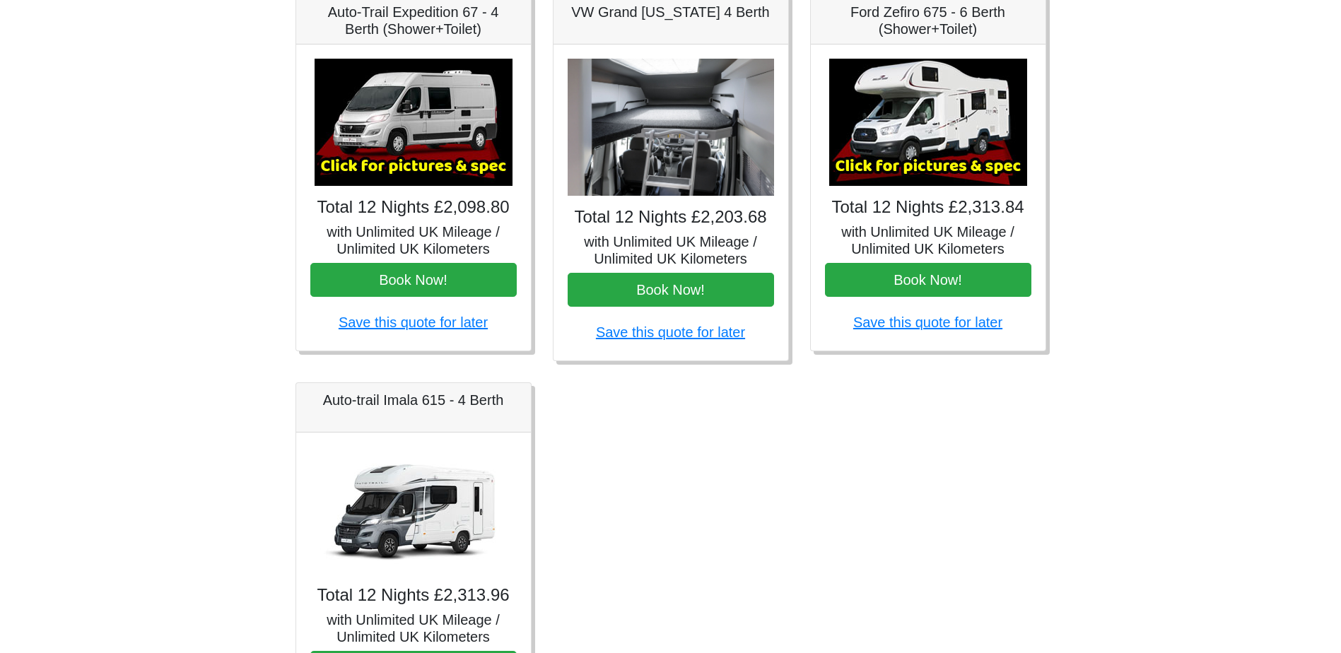 The image size is (1341, 653). What do you see at coordinates (671, 217) in the screenshot?
I see `h4: Total 12 Nights £2,203.68` at bounding box center [671, 217].